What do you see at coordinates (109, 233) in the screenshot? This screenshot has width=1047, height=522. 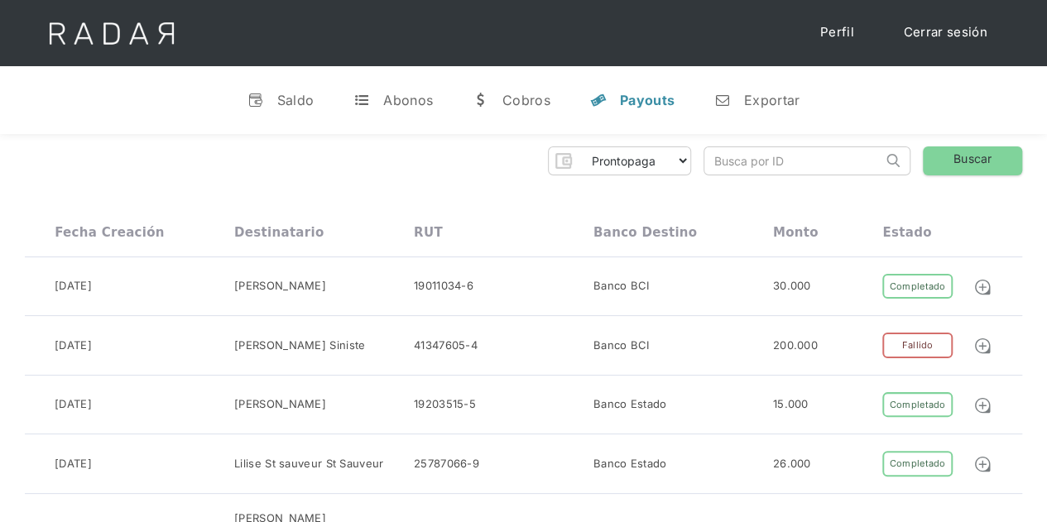 I see `div: Fecha creación` at bounding box center [109, 233].